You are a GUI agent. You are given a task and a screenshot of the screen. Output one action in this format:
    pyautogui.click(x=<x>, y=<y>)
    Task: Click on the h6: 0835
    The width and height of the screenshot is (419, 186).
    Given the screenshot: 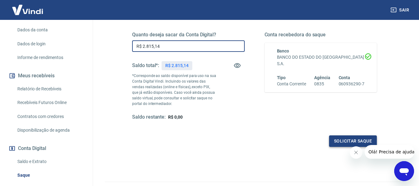 What is the action you would take?
    pyautogui.click(x=322, y=84)
    